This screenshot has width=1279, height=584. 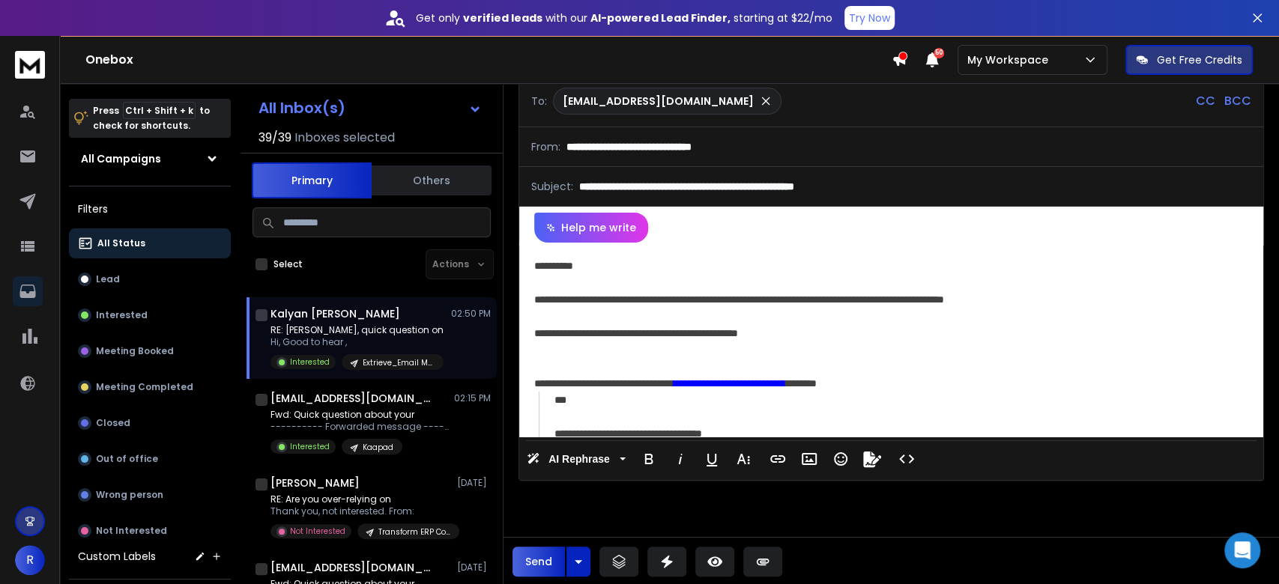 What do you see at coordinates (712, 459) in the screenshot?
I see `button: Underline (Ctrl+U)` at bounding box center [712, 459].